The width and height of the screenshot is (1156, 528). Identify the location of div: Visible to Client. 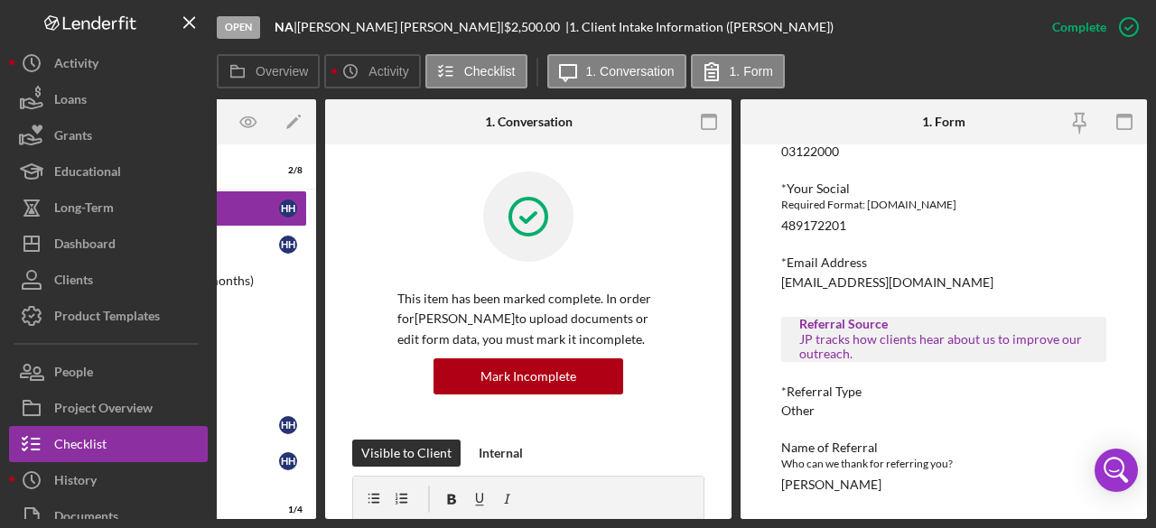
(407, 453).